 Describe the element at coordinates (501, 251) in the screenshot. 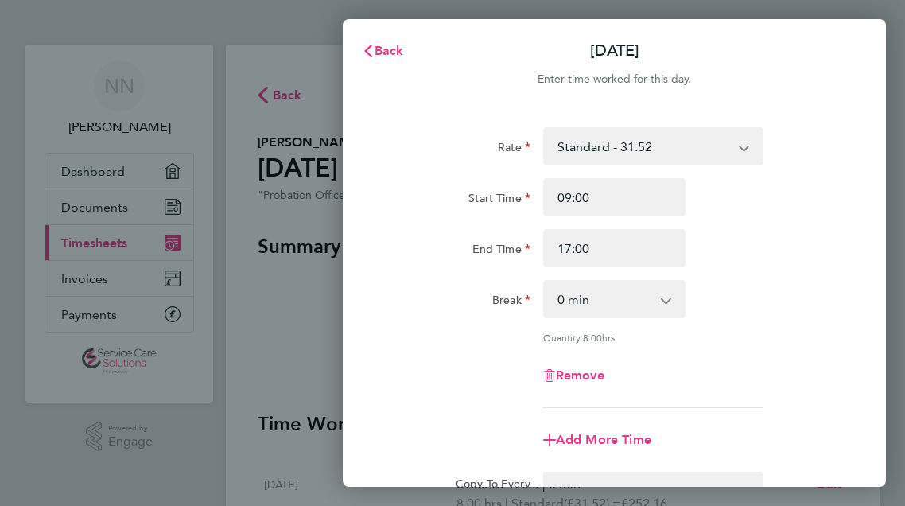

I see `label: End Time` at that location.